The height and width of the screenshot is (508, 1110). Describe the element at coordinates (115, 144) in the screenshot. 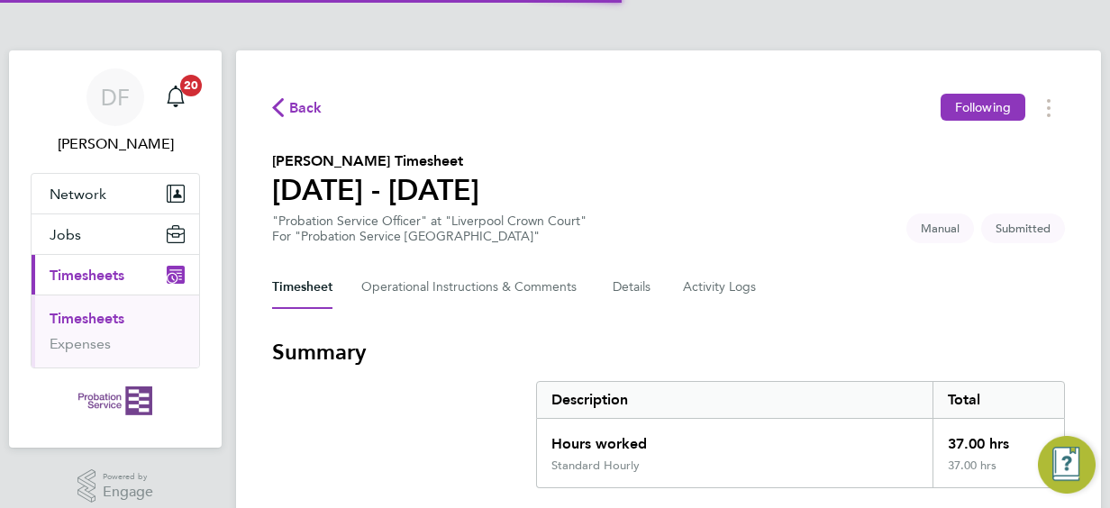

I see `span: Debbie Farrell` at that location.